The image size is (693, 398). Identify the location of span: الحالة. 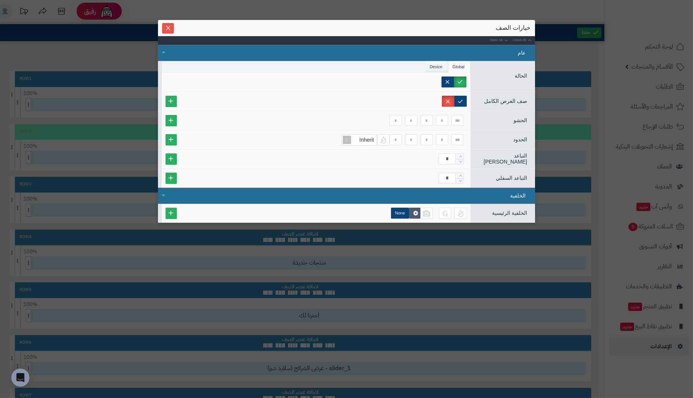
(521, 76).